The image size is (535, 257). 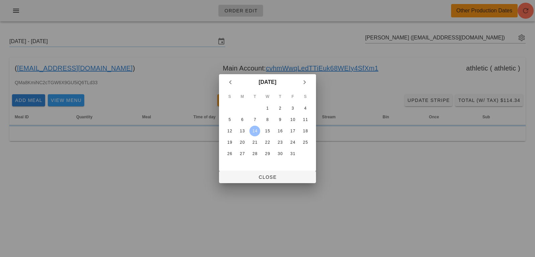 What do you see at coordinates (230, 131) in the screenshot?
I see `div: 12` at bounding box center [230, 131].